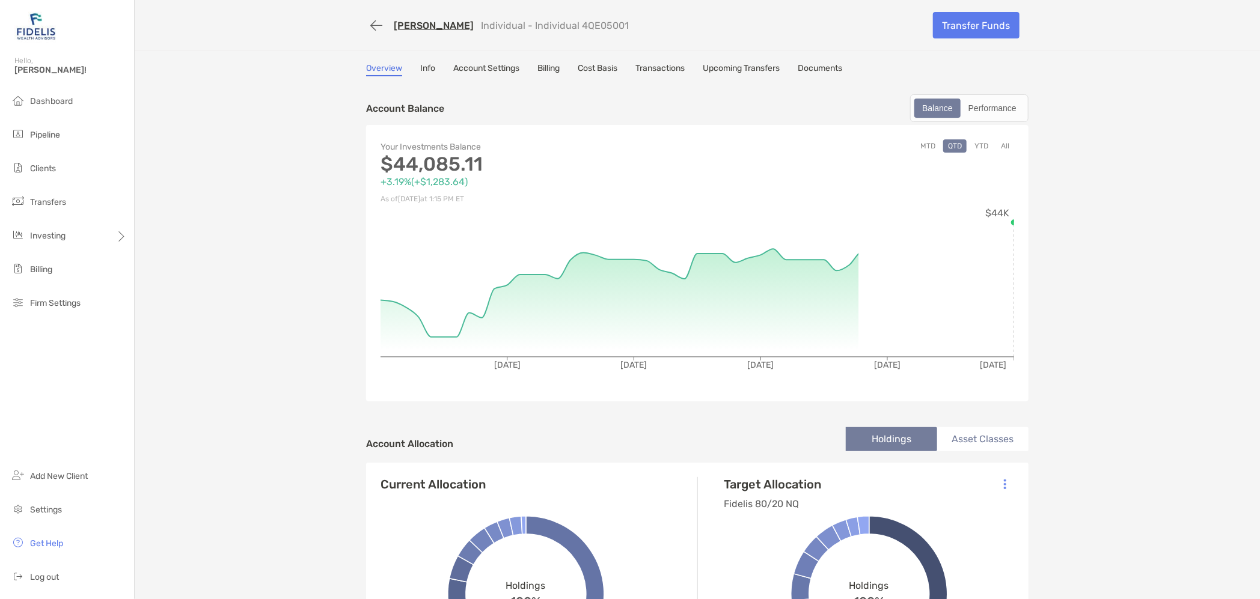 Image resolution: width=1260 pixels, height=599 pixels. Describe the element at coordinates (59, 476) in the screenshot. I see `span: Add New Client` at that location.